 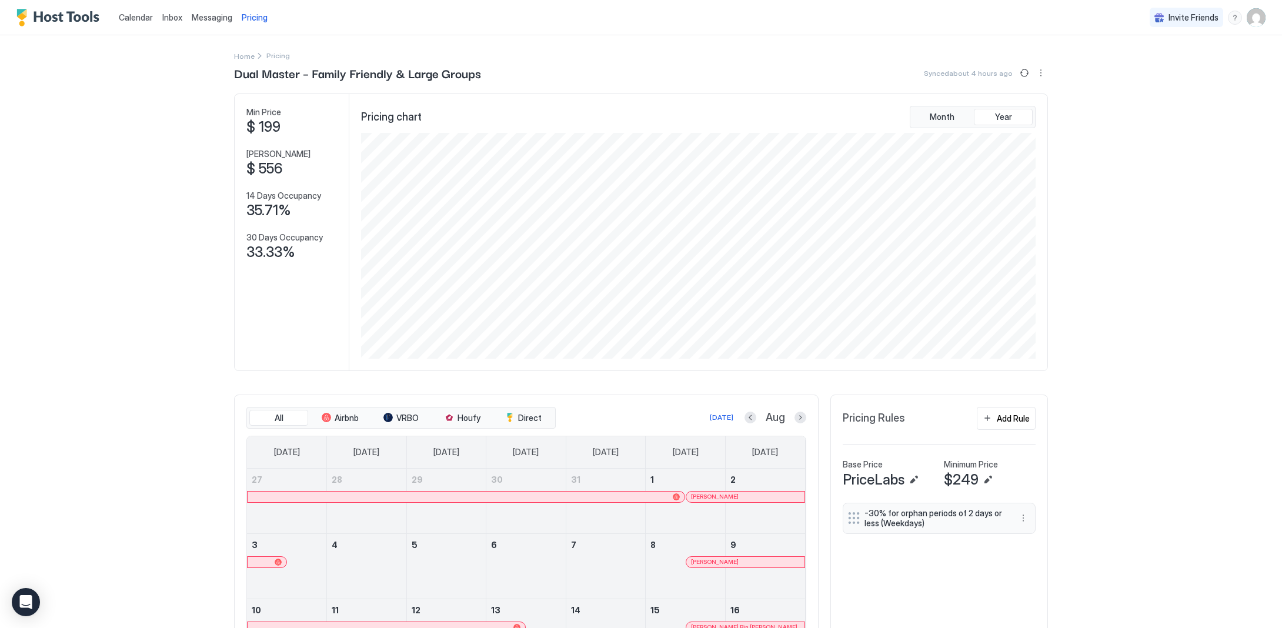 I want to click on div: User profile, so click(x=1257, y=18).